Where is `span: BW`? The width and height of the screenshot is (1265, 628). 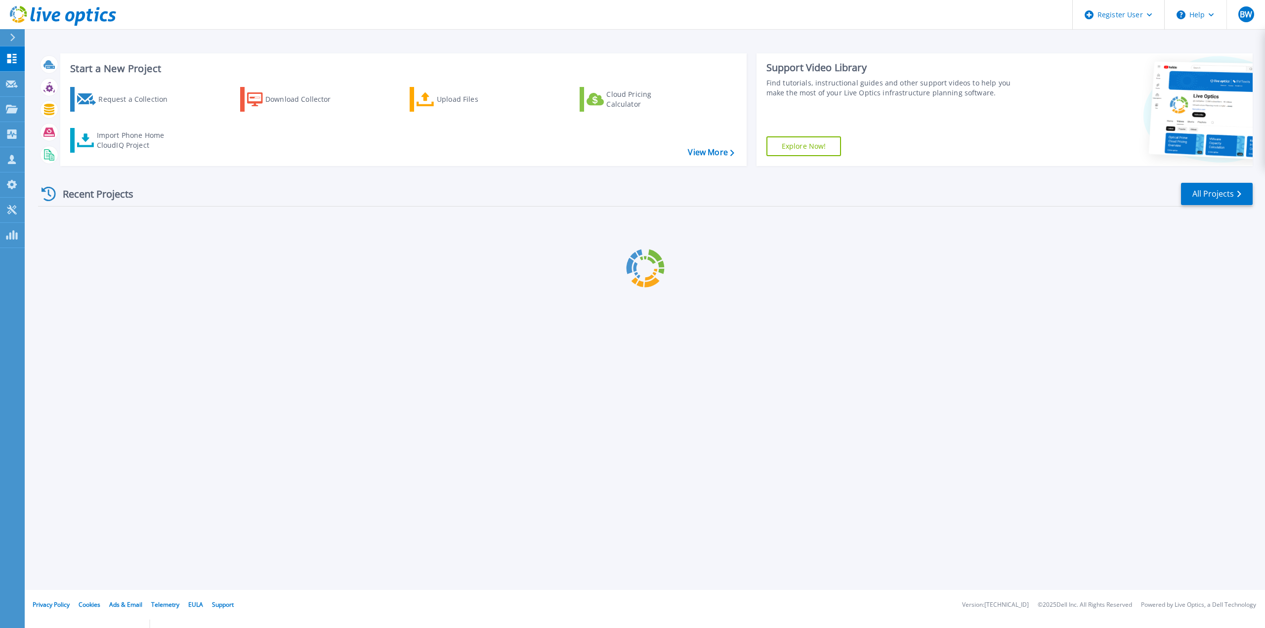 span: BW is located at coordinates (1245, 14).